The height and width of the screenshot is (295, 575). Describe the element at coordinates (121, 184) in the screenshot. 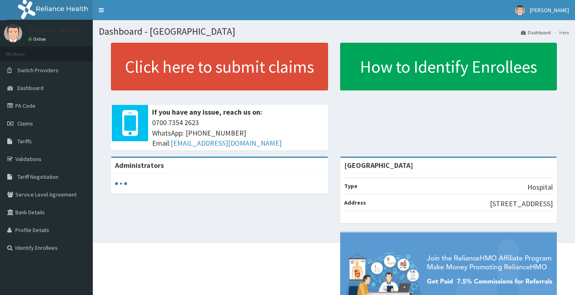

I see `svg: audio-loading` at that location.